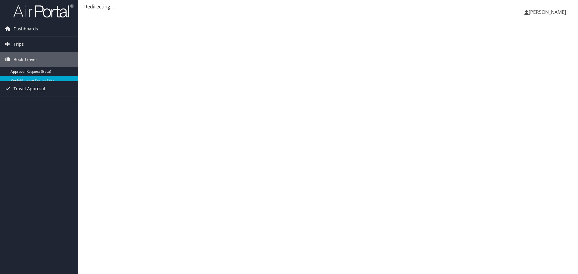 This screenshot has width=578, height=274. What do you see at coordinates (19, 44) in the screenshot?
I see `span: Trips` at bounding box center [19, 44].